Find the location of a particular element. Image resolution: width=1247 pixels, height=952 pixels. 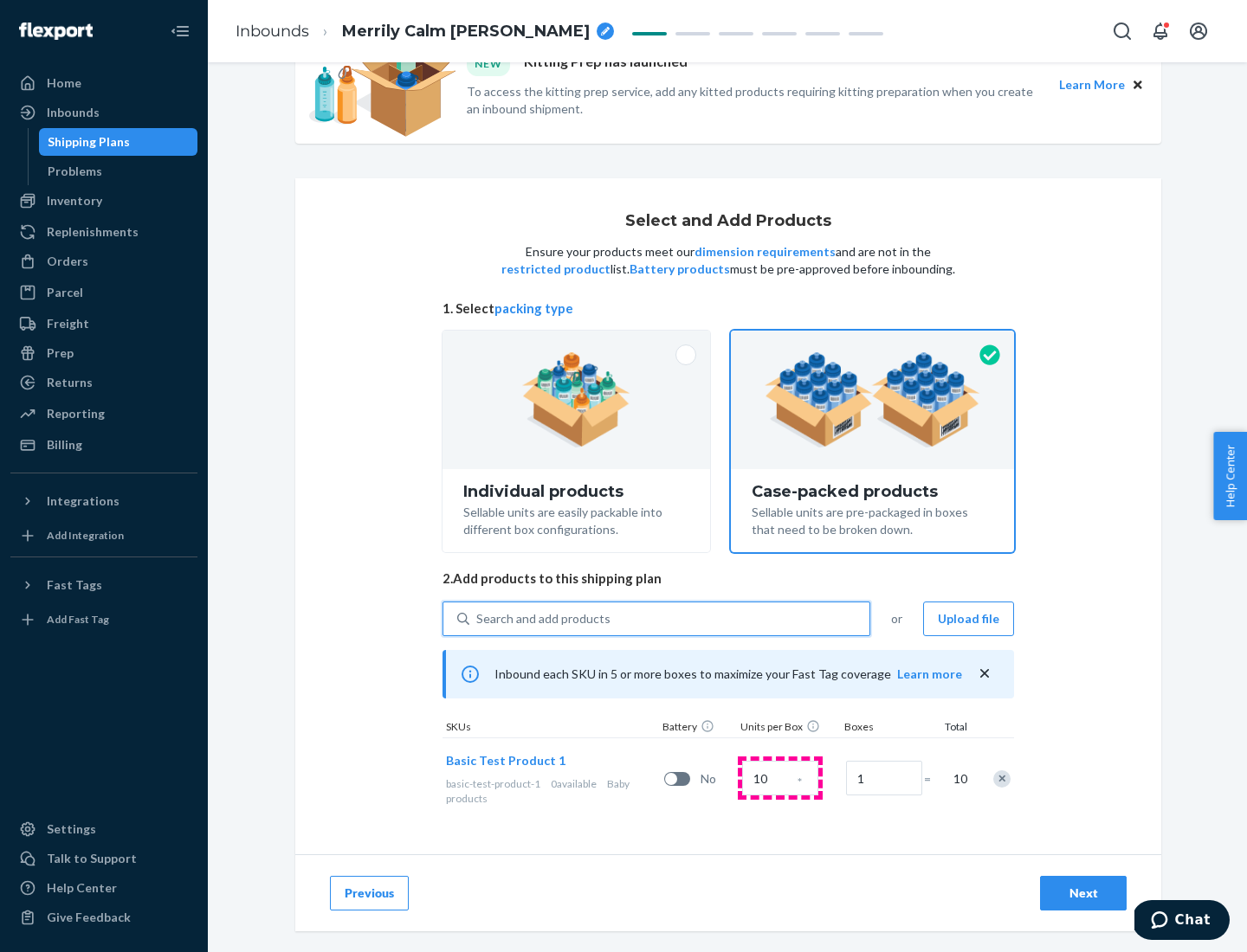

button: Upload file is located at coordinates (968, 619).